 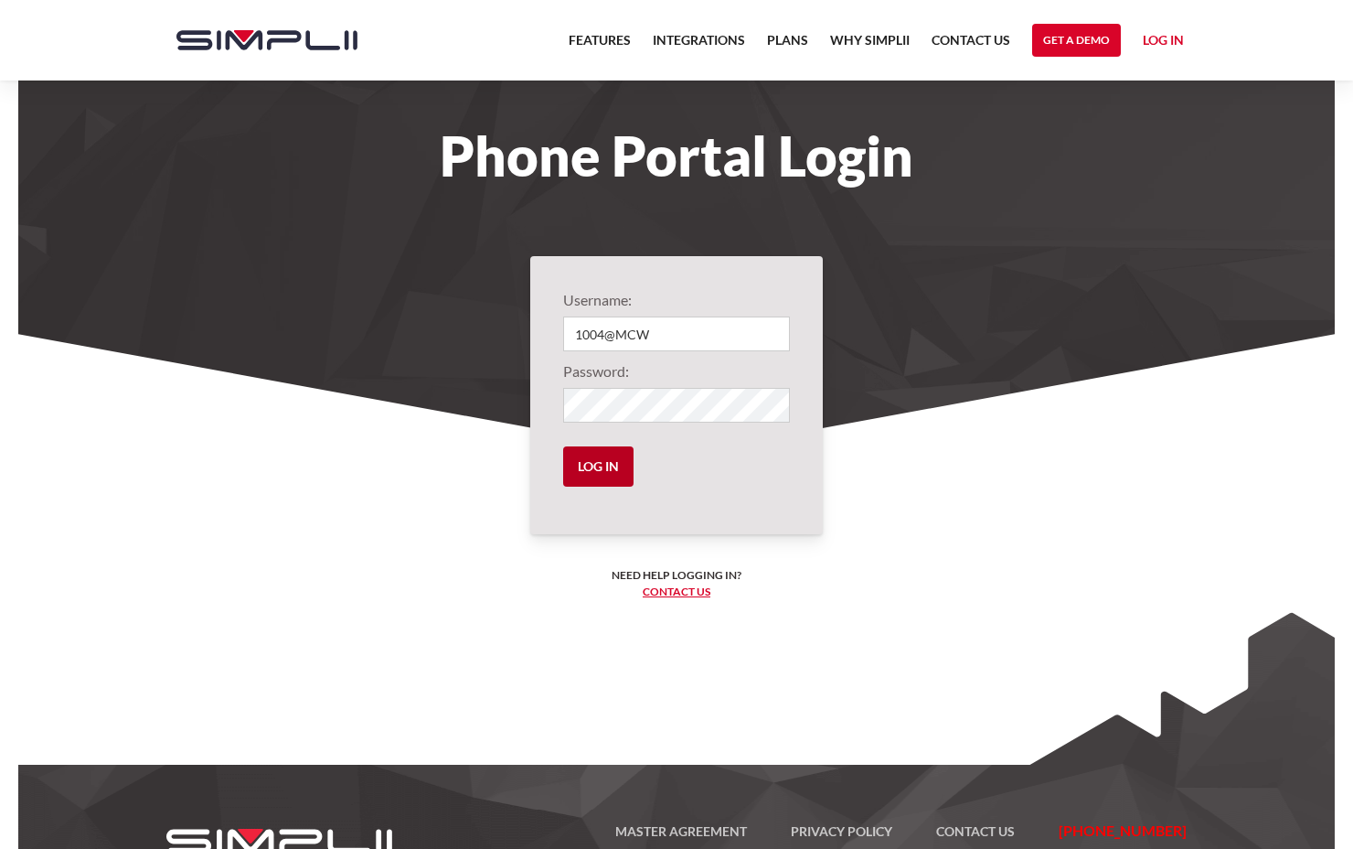 What do you see at coordinates (677, 583) in the screenshot?
I see `h6: Need help logging in? ‍` at bounding box center [677, 583].